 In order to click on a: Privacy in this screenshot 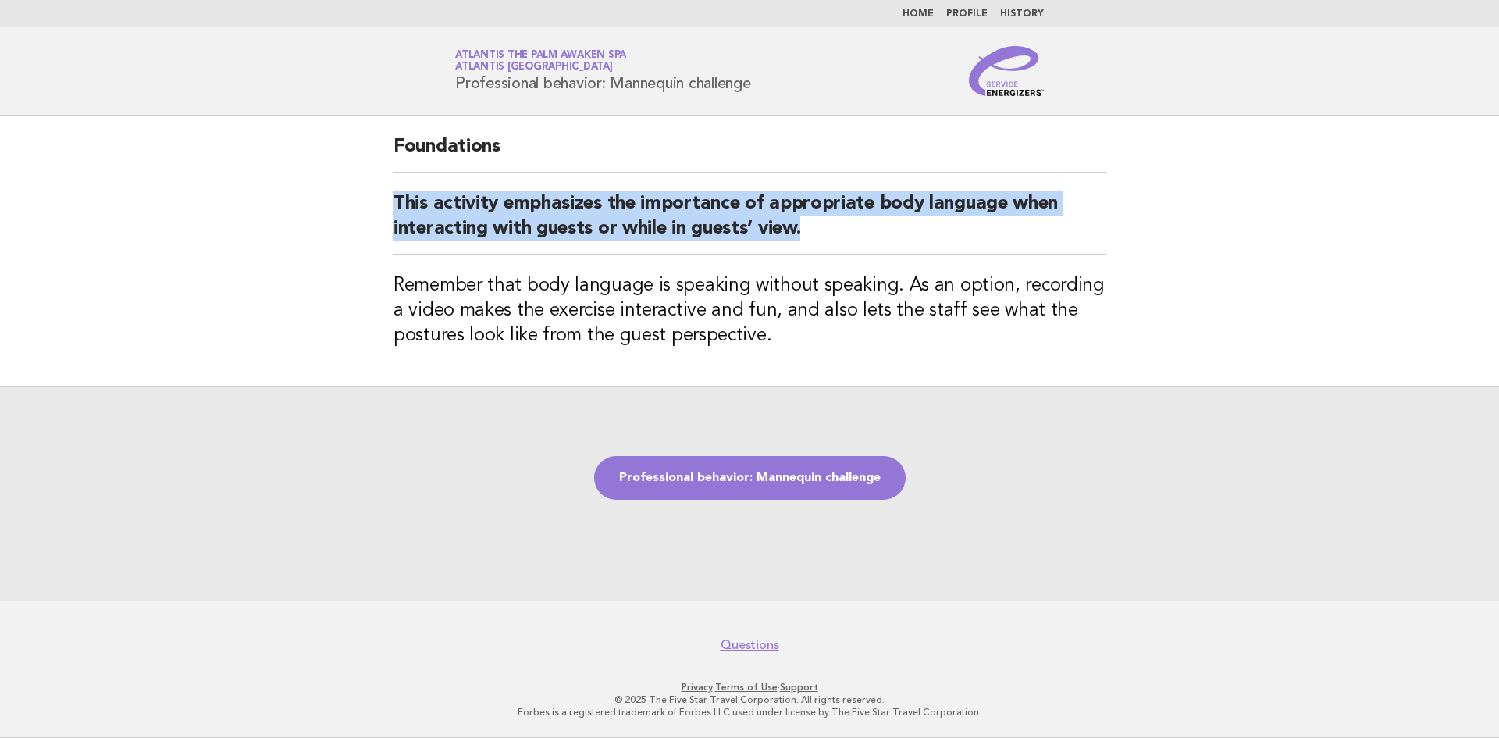, I will do `click(697, 687)`.